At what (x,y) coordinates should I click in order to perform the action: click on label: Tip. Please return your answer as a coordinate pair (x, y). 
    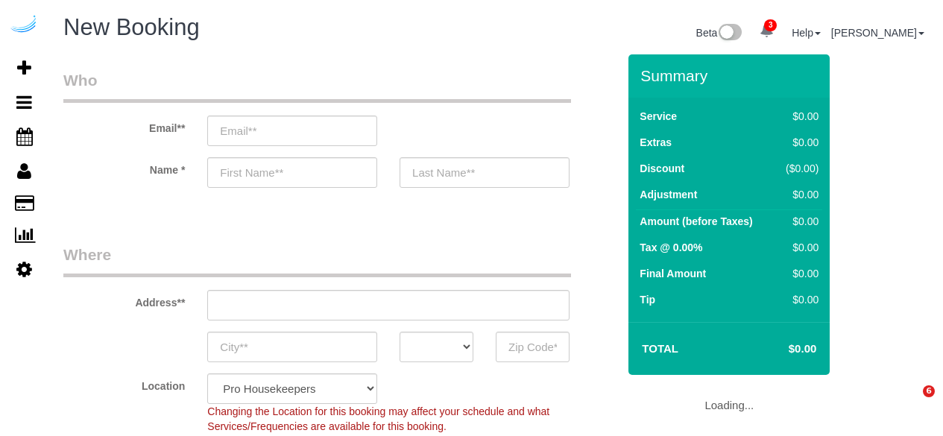
    Looking at the image, I should click on (647, 300).